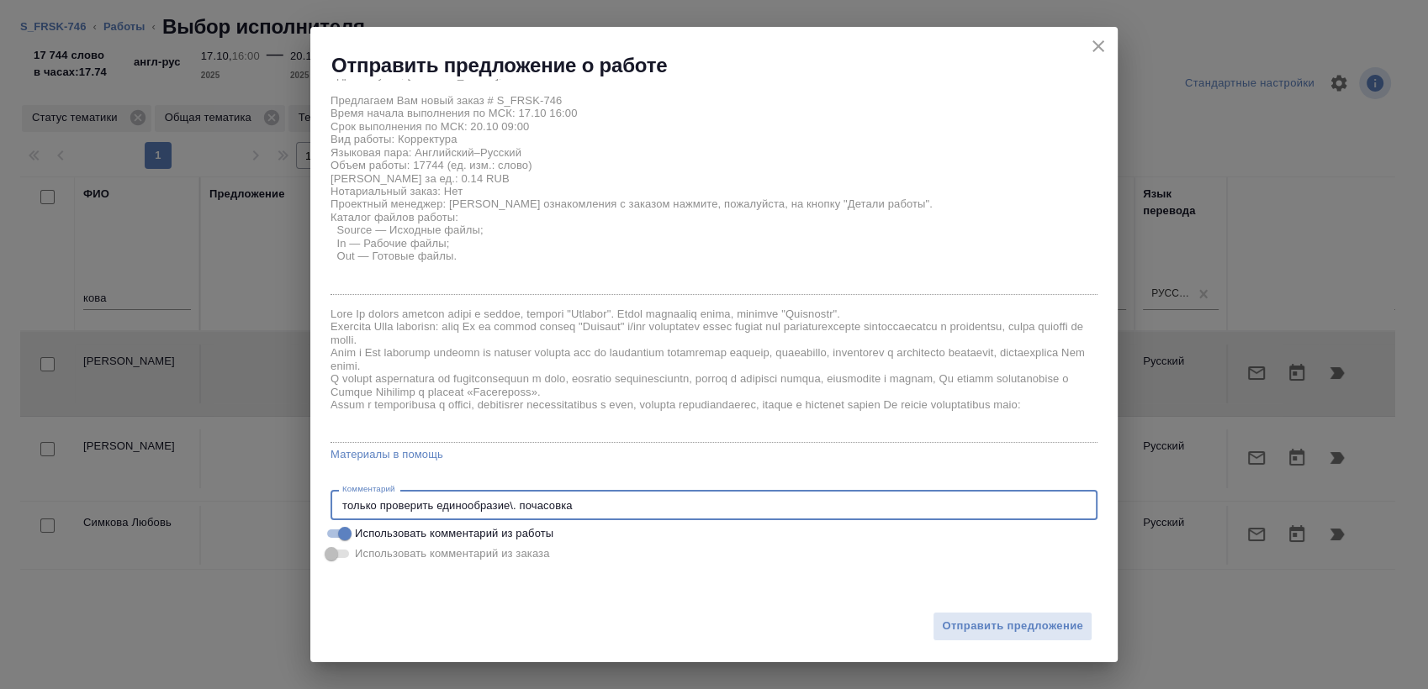 This screenshot has height=689, width=1428. What do you see at coordinates (714, 505) in the screenshot?
I see `textarea: только проверить единообразие\. почасовка` at bounding box center [714, 505].